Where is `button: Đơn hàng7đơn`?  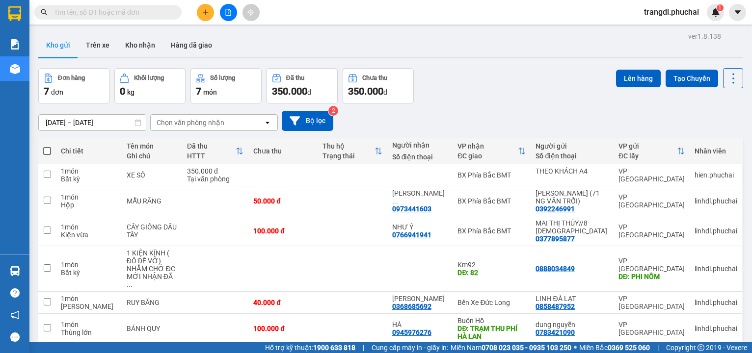 button: Đơn hàng7đơn is located at coordinates (74, 86).